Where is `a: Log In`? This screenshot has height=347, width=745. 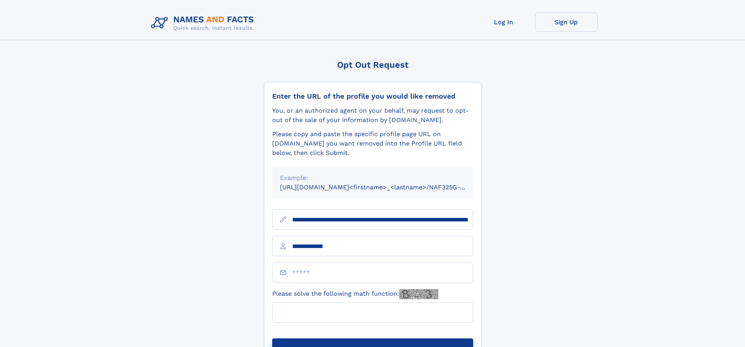
a: Log In is located at coordinates (504, 22).